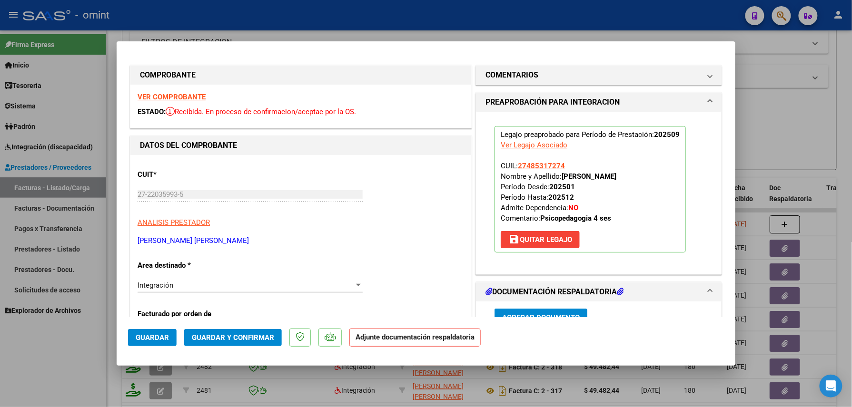 This screenshot has width=852, height=407. Describe the element at coordinates (558, 192) in the screenshot. I see `span: CUIL: Nombre y Apellido: Período Desde: Período Hasta: Admite Dependencia:` at that location.